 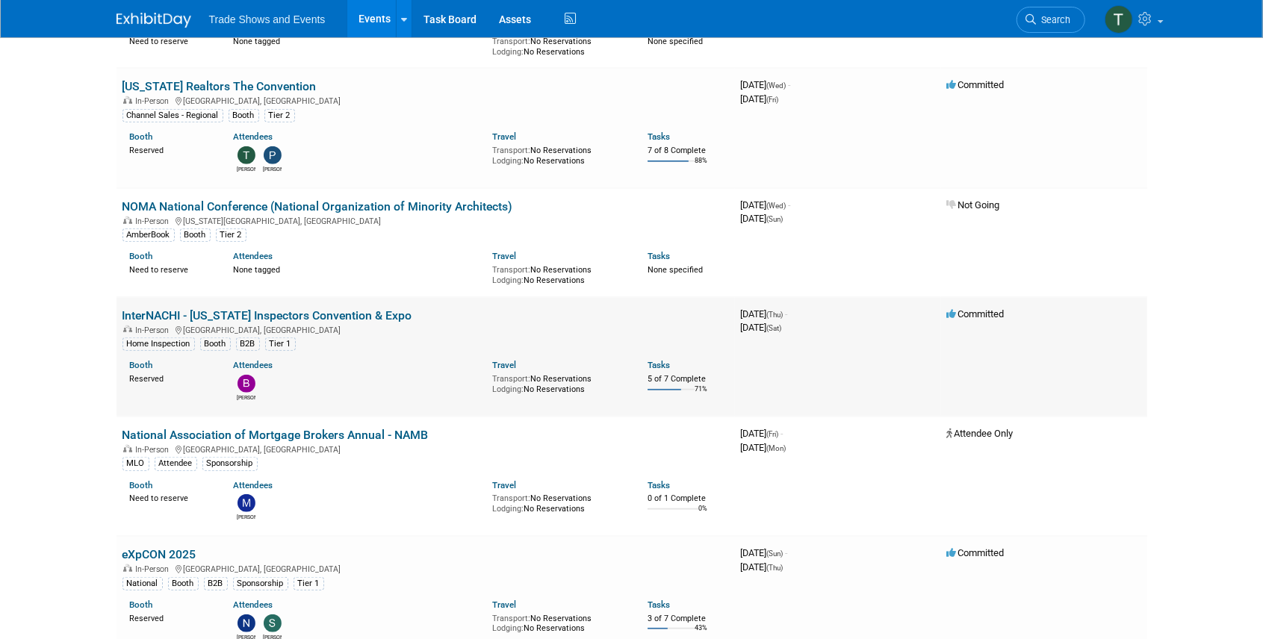 I want to click on img: Simona Daneshfar, so click(x=273, y=624).